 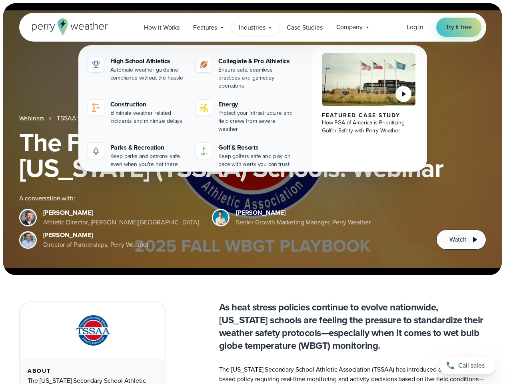 What do you see at coordinates (303, 222) in the screenshot?
I see `div: Senior Growth Marketing Manager, Perry Weather` at bounding box center [303, 222].